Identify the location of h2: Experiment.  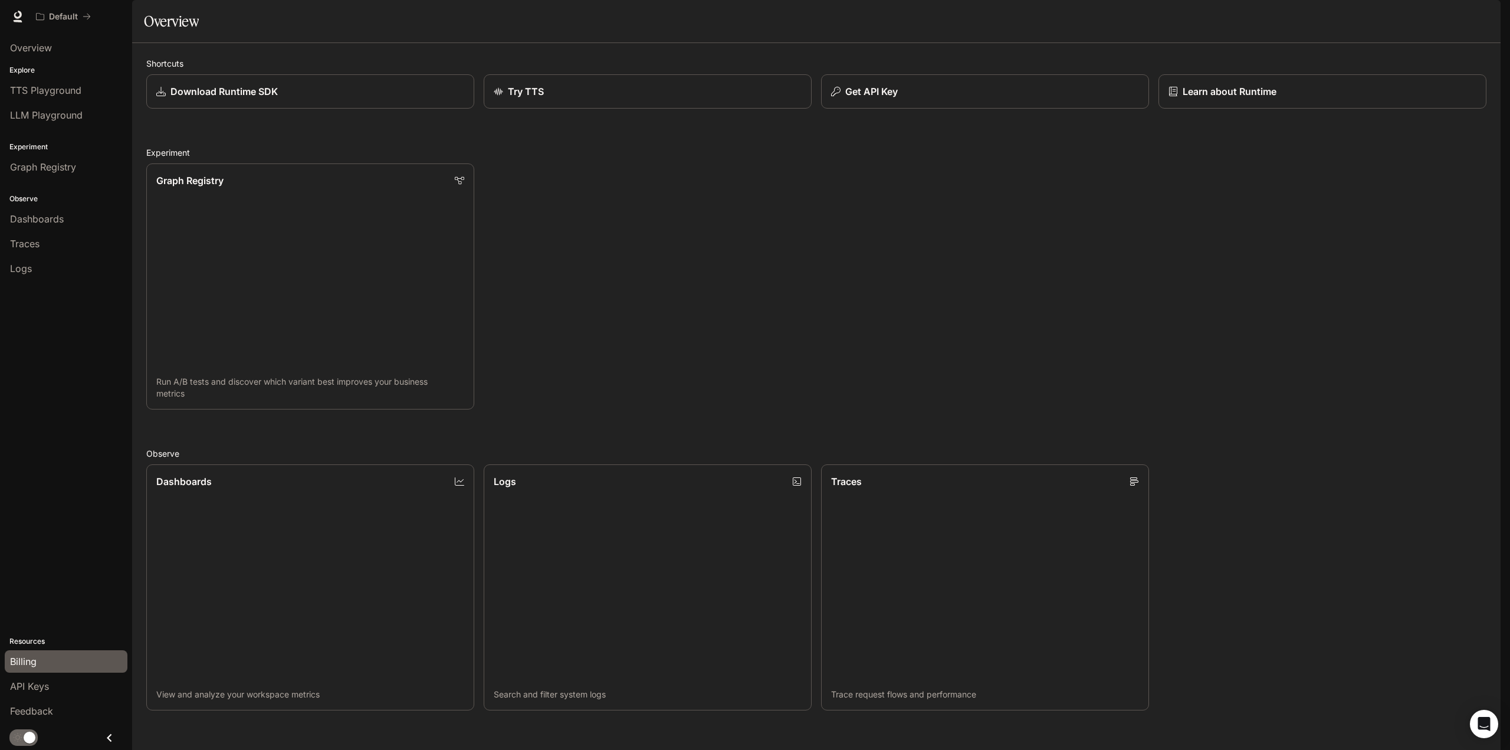
(816, 152).